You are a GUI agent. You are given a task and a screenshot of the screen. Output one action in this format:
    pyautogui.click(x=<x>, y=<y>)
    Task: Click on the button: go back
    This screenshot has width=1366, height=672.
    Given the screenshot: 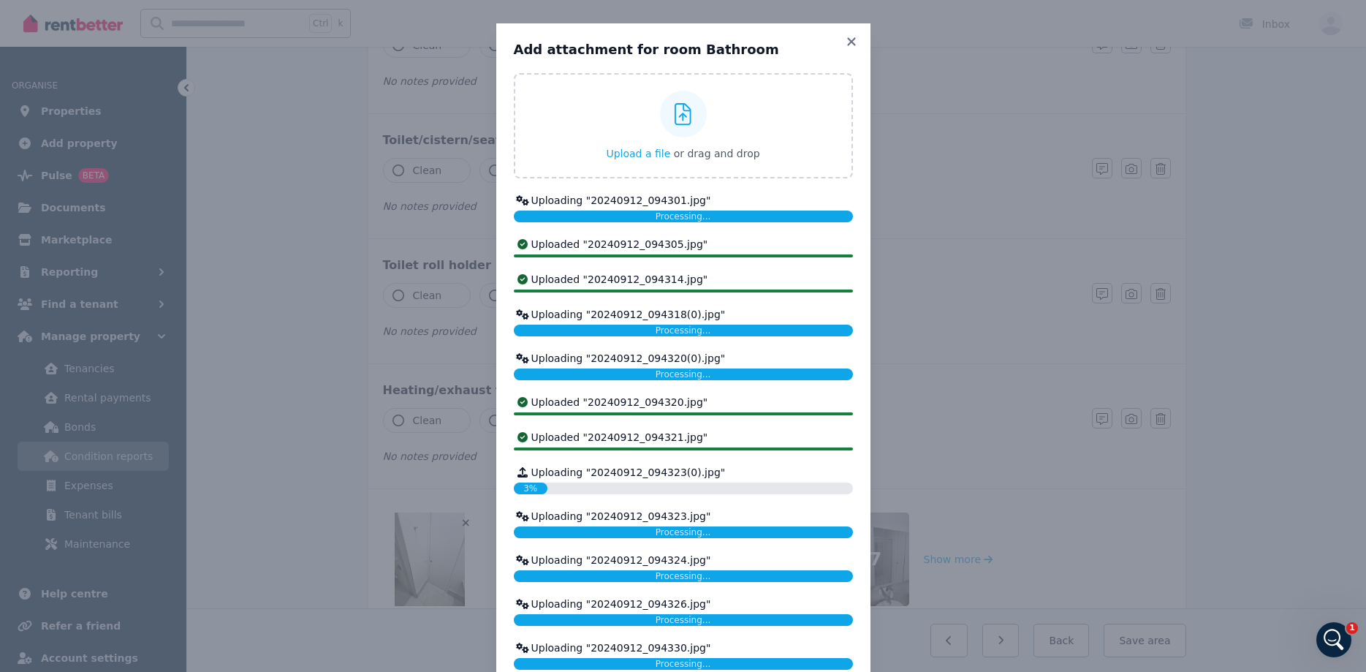 What is the action you would take?
    pyautogui.click(x=23, y=20)
    